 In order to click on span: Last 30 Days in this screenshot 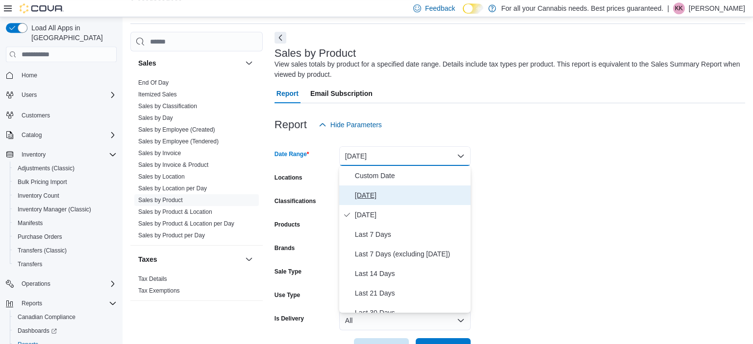, I will do `click(411, 313)`.